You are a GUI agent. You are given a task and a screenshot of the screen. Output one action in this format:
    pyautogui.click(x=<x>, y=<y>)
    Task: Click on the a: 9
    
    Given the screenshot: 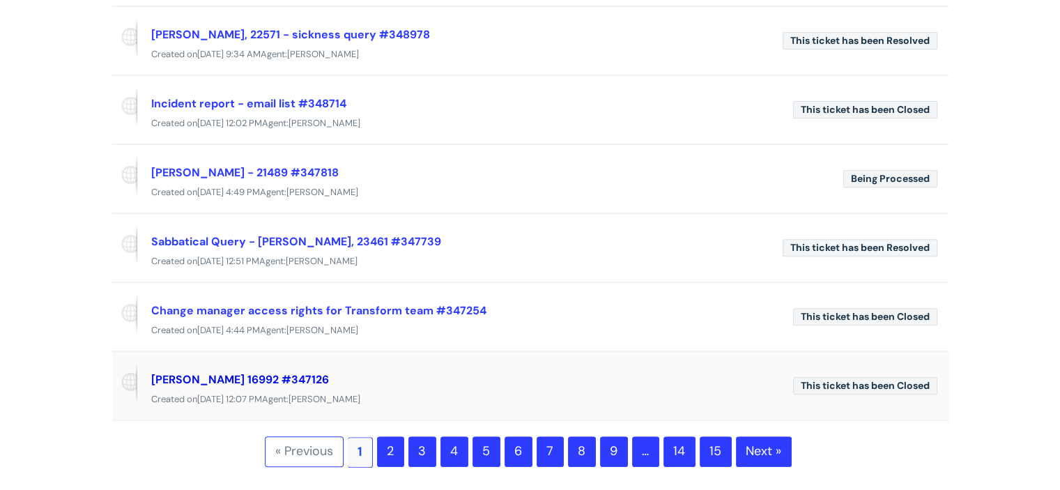 What is the action you would take?
    pyautogui.click(x=614, y=452)
    